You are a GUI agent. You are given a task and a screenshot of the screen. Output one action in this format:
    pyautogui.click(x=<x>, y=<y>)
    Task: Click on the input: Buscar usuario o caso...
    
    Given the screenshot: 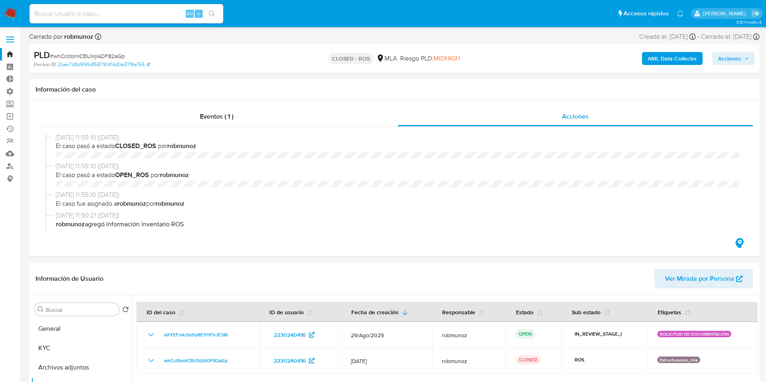 What is the action you would take?
    pyautogui.click(x=126, y=14)
    